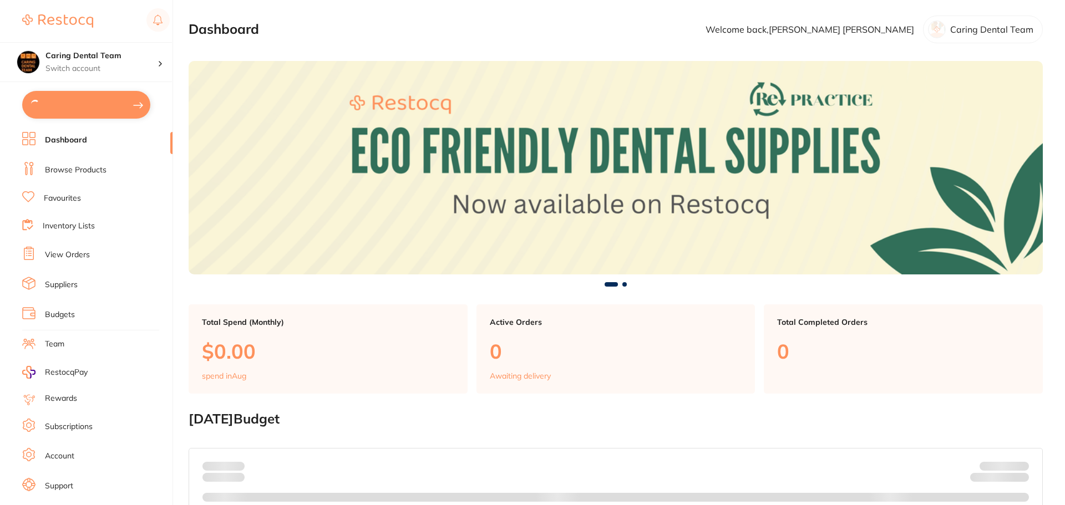 This screenshot has width=1065, height=505. I want to click on a: Account, so click(59, 456).